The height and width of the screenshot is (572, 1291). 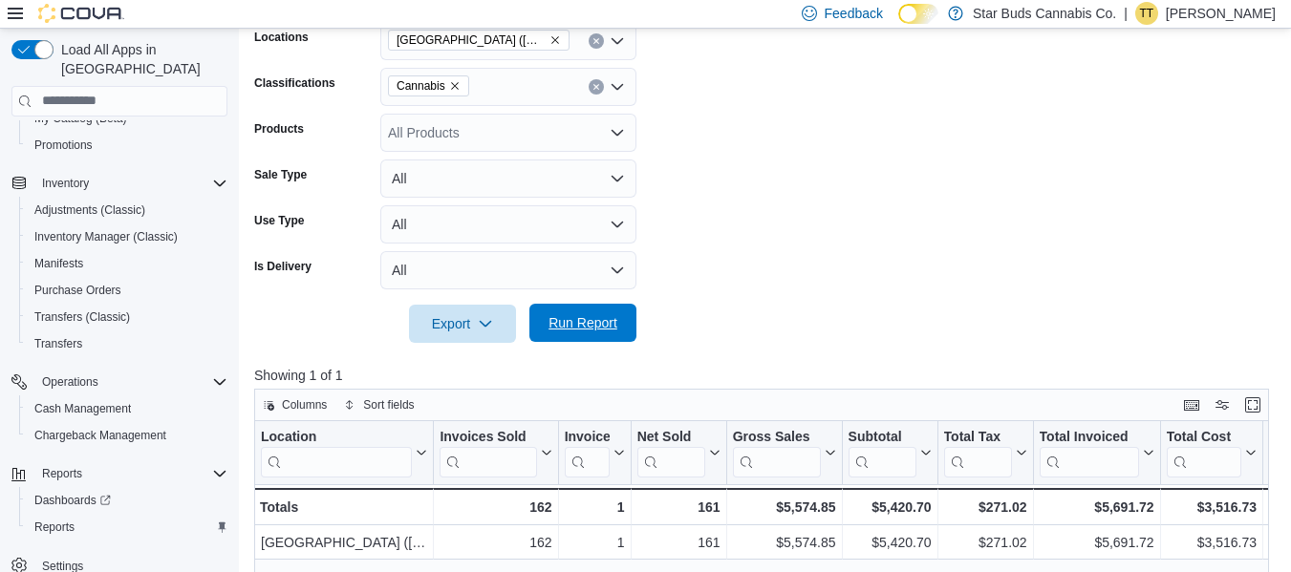 What do you see at coordinates (100, 436) in the screenshot?
I see `a: Chargeback Management` at bounding box center [100, 436].